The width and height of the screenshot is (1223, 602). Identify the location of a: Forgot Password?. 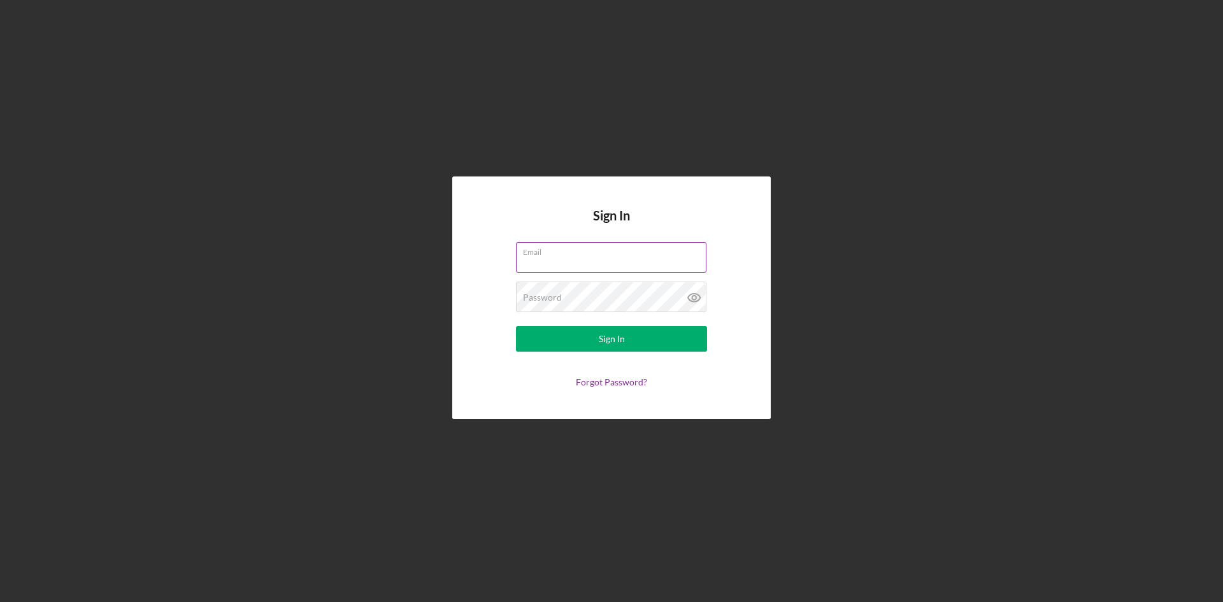
(611, 382).